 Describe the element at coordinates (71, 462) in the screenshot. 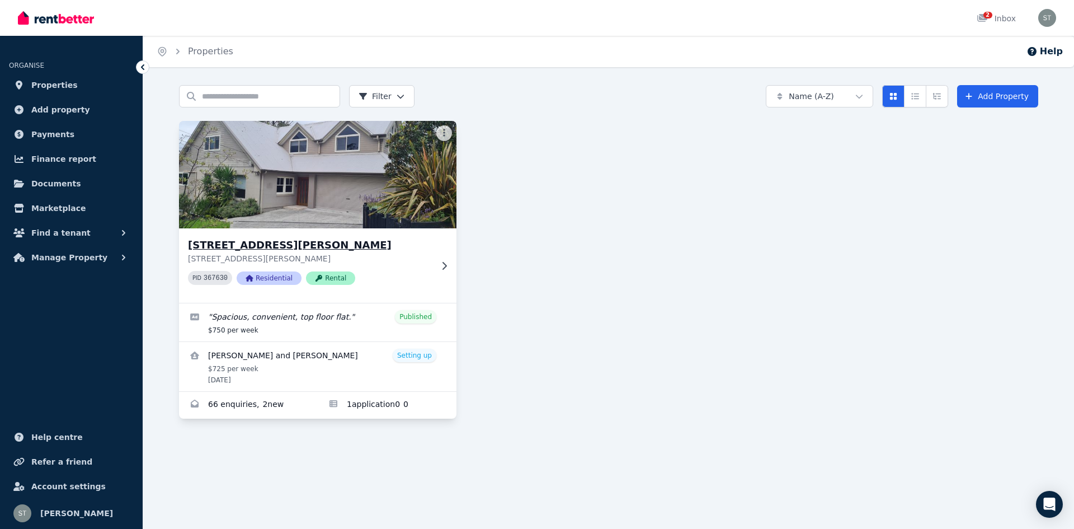

I see `a: Refer a friend` at that location.